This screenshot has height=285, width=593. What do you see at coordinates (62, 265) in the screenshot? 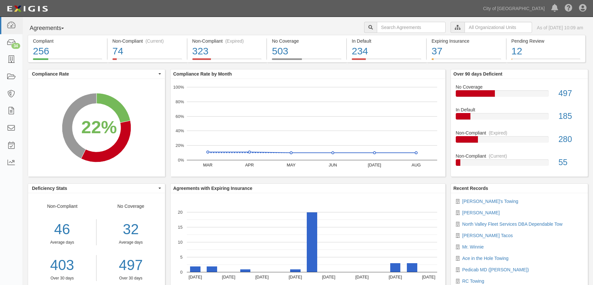
I see `a: 403` at bounding box center [62, 265].